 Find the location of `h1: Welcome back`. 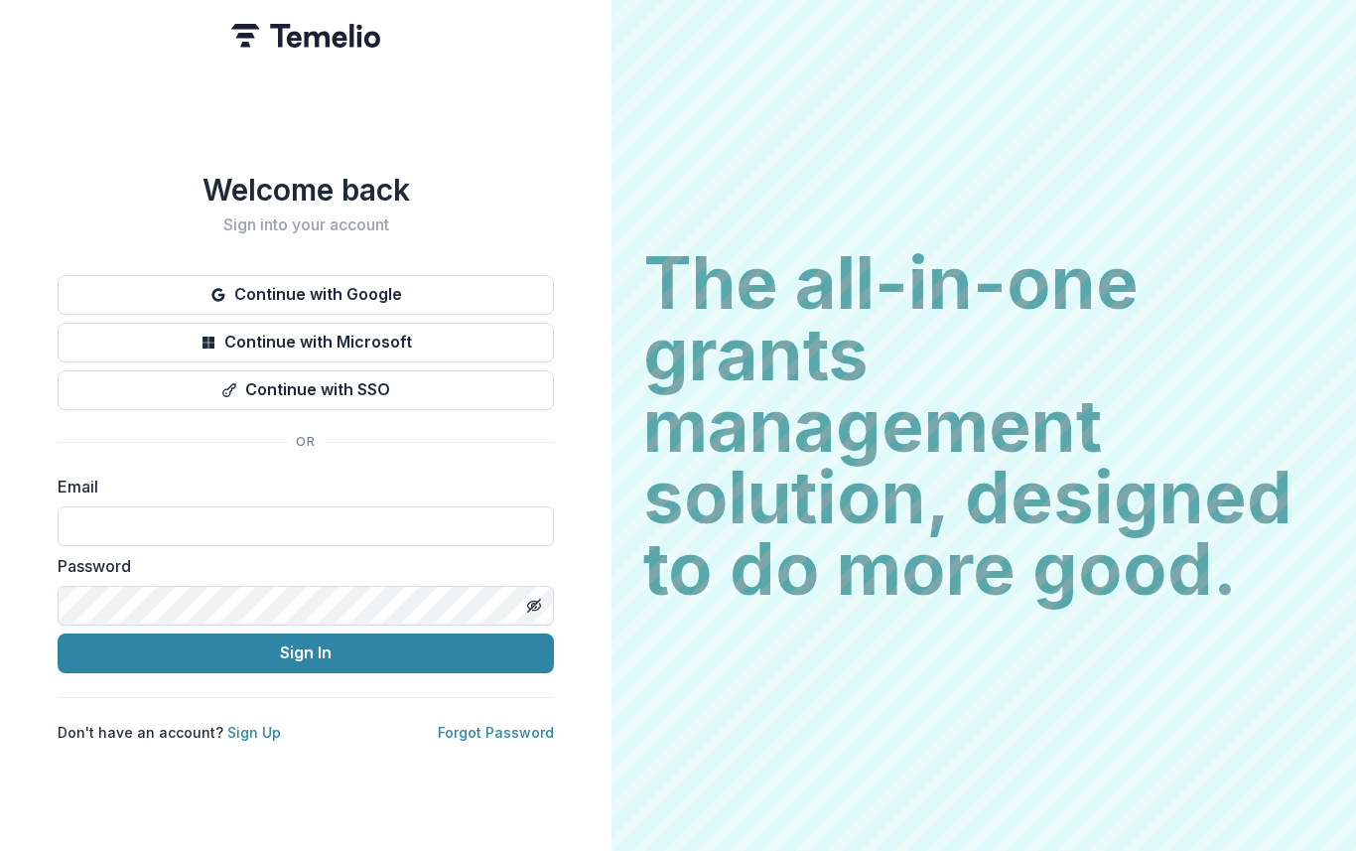

h1: Welcome back is located at coordinates (306, 190).